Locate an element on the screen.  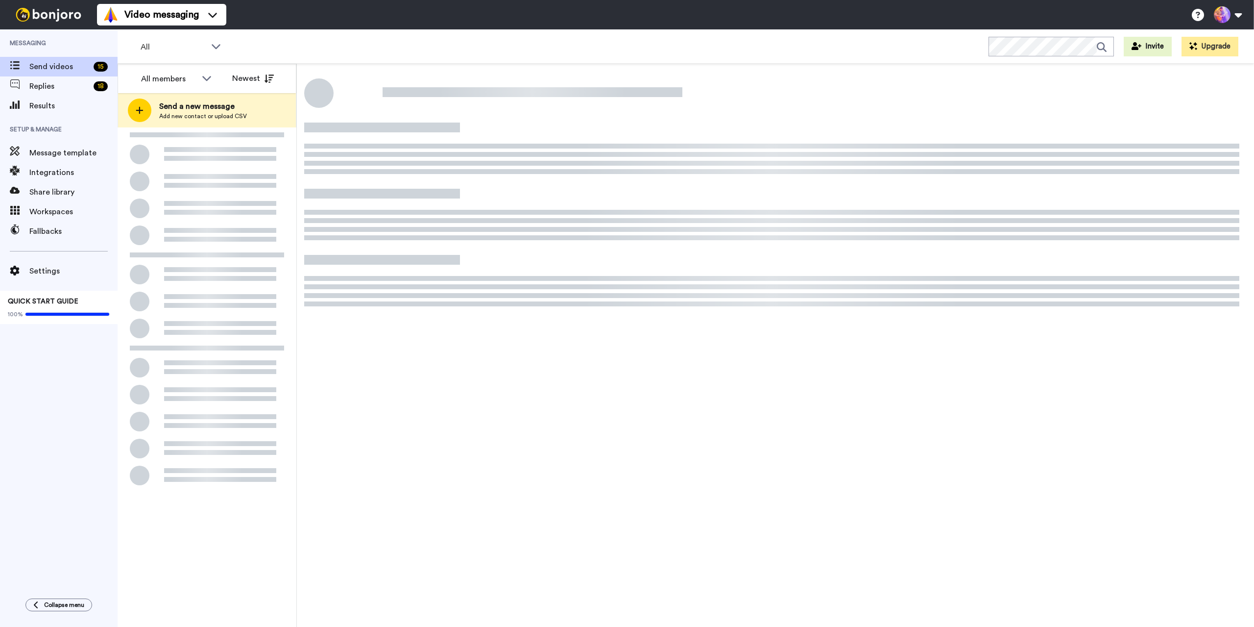
span: 100% is located at coordinates (15, 314).